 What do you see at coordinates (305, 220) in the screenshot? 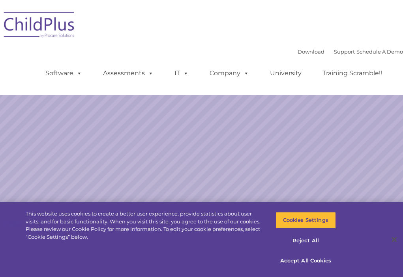
I see `button: Cookies Settings` at bounding box center [305, 220].